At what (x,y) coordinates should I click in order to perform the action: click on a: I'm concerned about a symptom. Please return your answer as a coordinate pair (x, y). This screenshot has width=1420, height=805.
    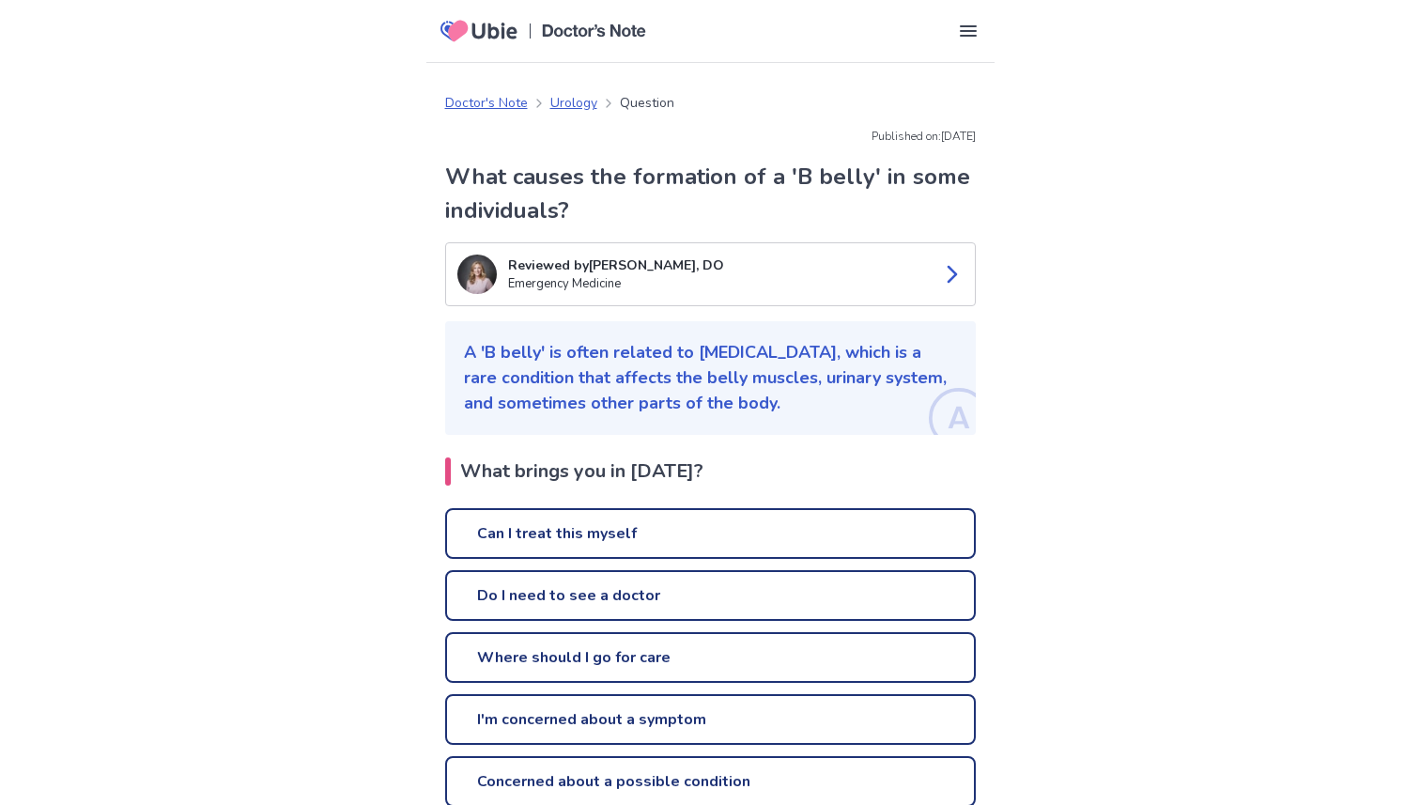
    Looking at the image, I should click on (710, 720).